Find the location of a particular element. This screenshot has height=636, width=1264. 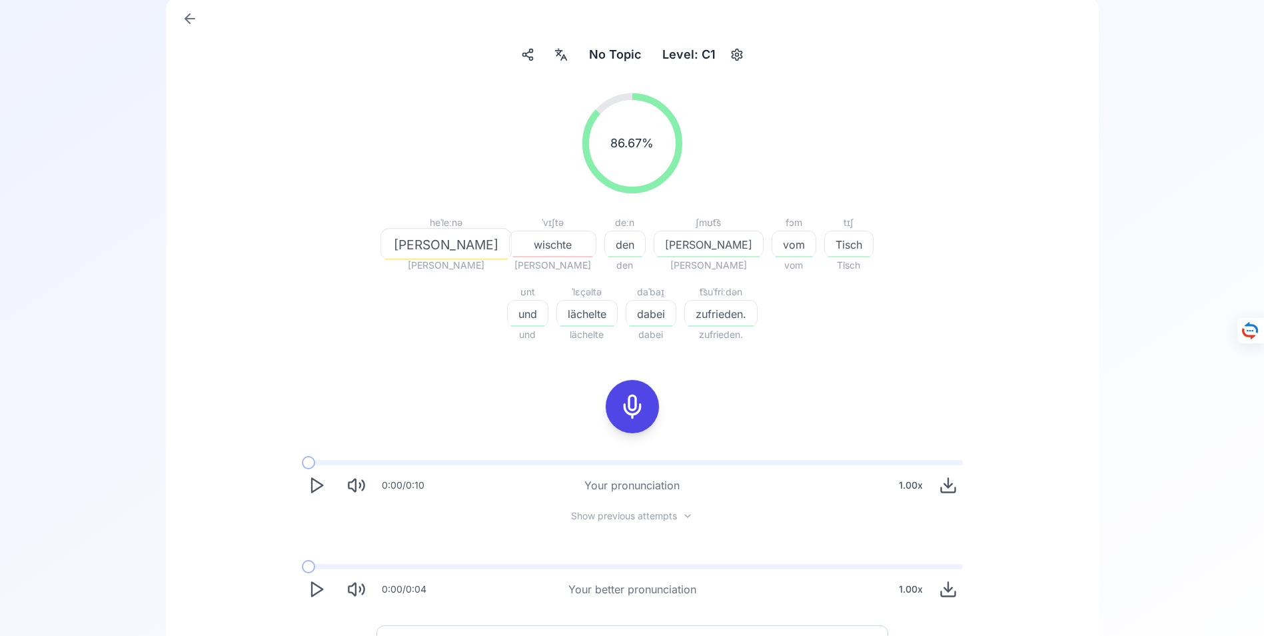

button: den is located at coordinates (625, 244).